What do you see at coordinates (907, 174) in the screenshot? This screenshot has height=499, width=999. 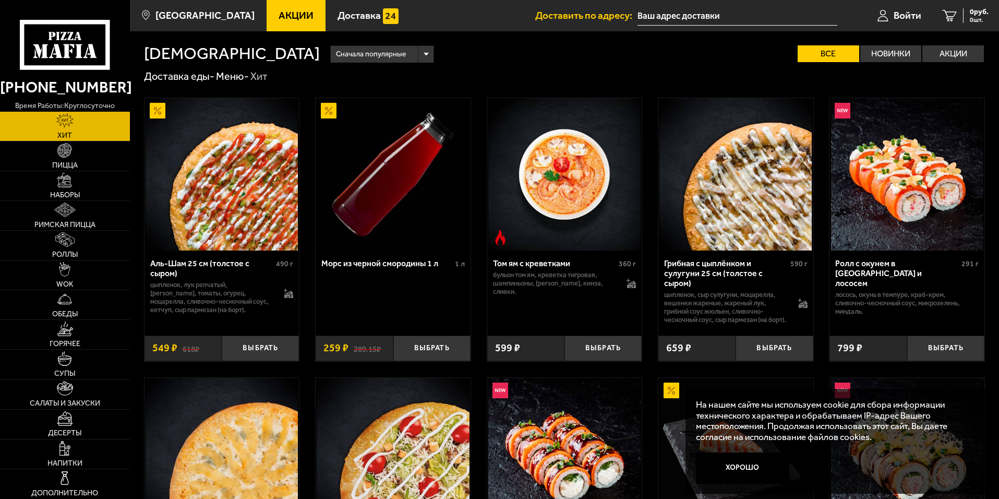 I see `img: Ролл с окунем в темпуре и лососем` at bounding box center [907, 174].